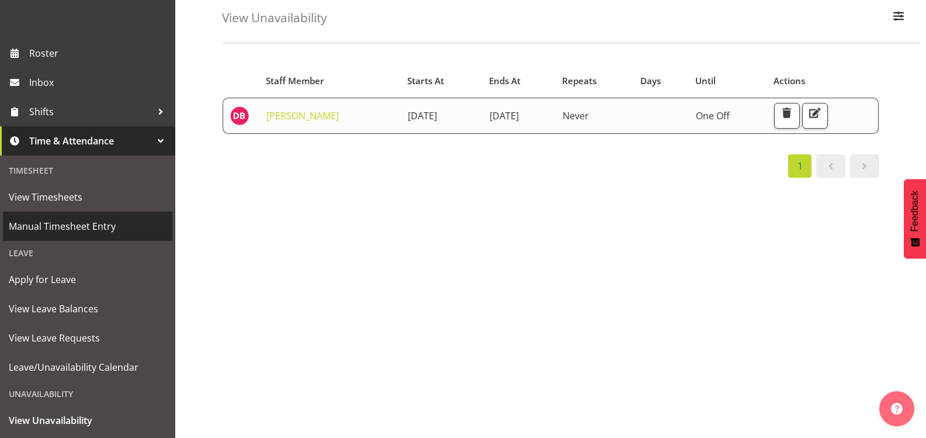 This screenshot has width=926, height=438. I want to click on span: Shifts, so click(91, 112).